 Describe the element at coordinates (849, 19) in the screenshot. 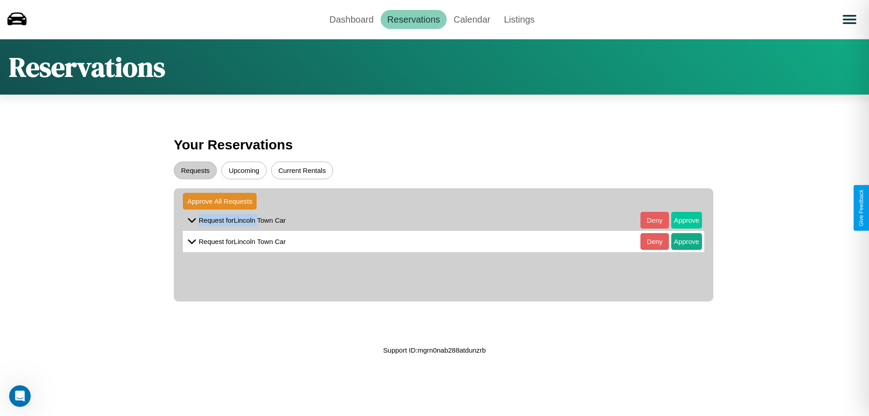

I see `button: Open menu` at that location.